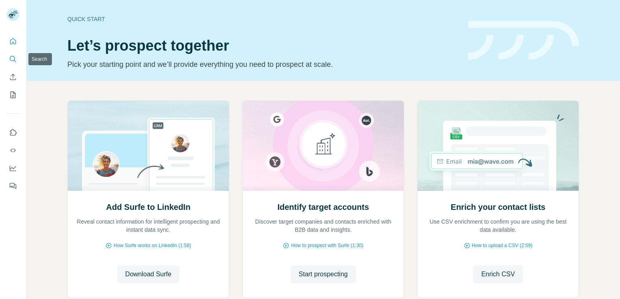 Image resolution: width=620 pixels, height=299 pixels. What do you see at coordinates (13, 41) in the screenshot?
I see `button: Quick start` at bounding box center [13, 41].